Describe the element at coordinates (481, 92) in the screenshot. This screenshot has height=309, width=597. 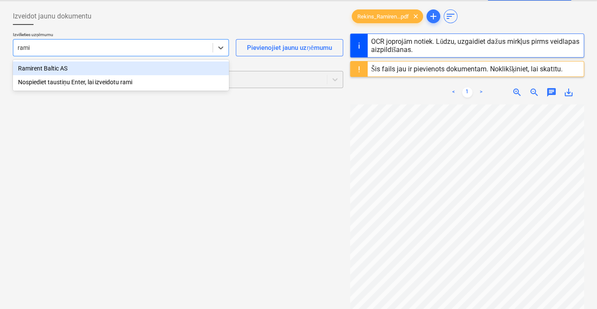
I see `a: Next page` at that location.